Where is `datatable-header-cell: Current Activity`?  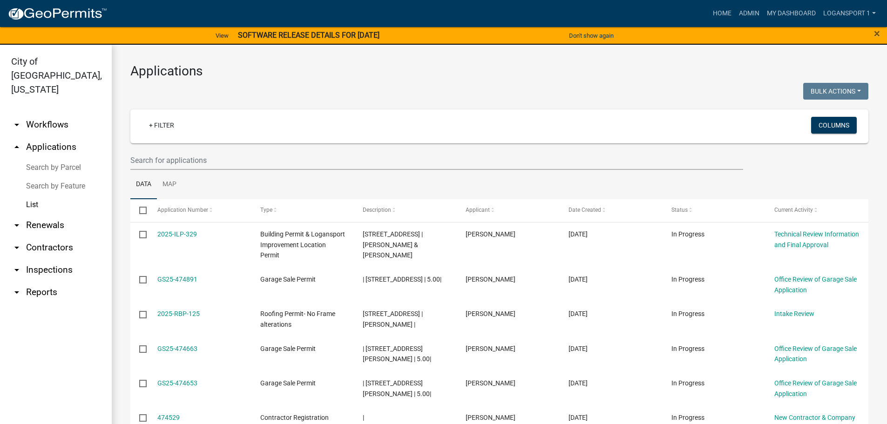
datatable-header-cell: Current Activity is located at coordinates (816, 210).